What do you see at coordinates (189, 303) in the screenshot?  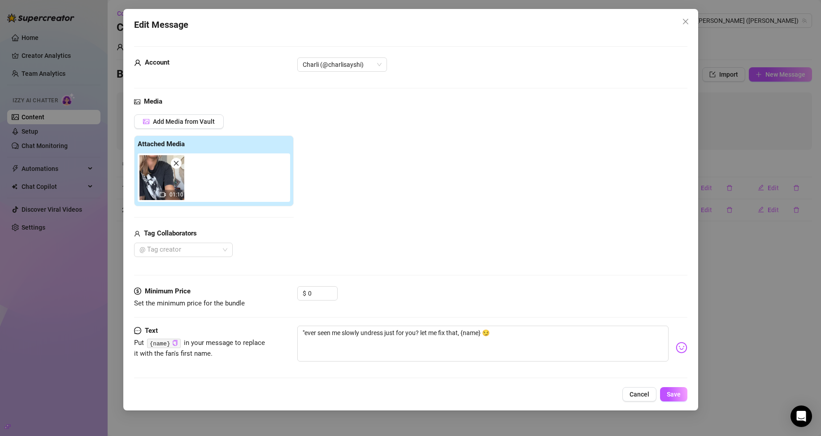 I see `span: Set the minimum price for the bundle` at bounding box center [189, 303].